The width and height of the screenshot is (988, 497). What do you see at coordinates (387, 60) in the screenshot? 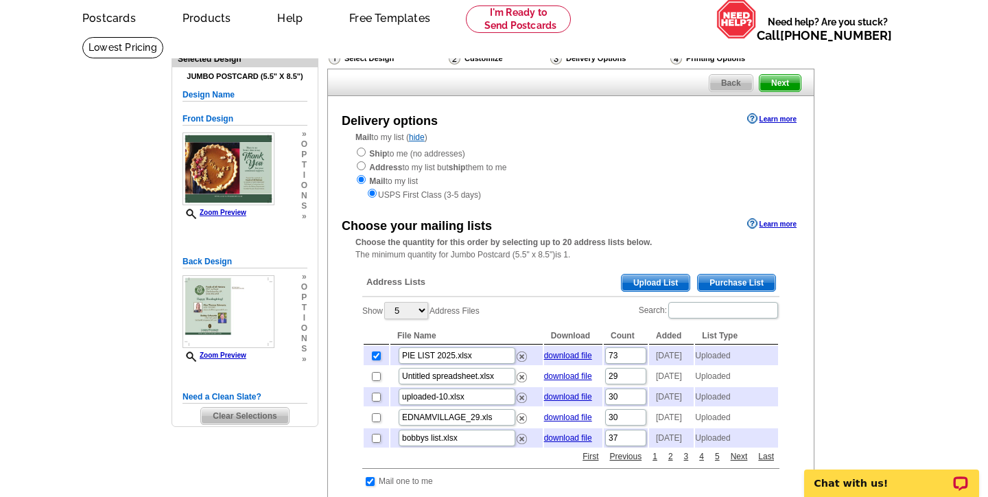
I see `div: Select Design` at bounding box center [387, 60].